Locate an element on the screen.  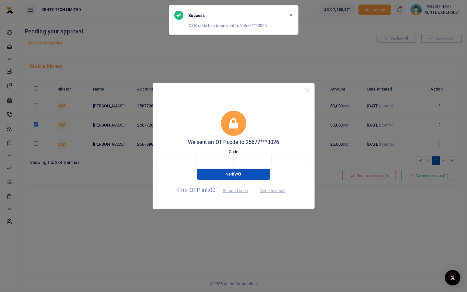
label: Code is located at coordinates (234, 152).